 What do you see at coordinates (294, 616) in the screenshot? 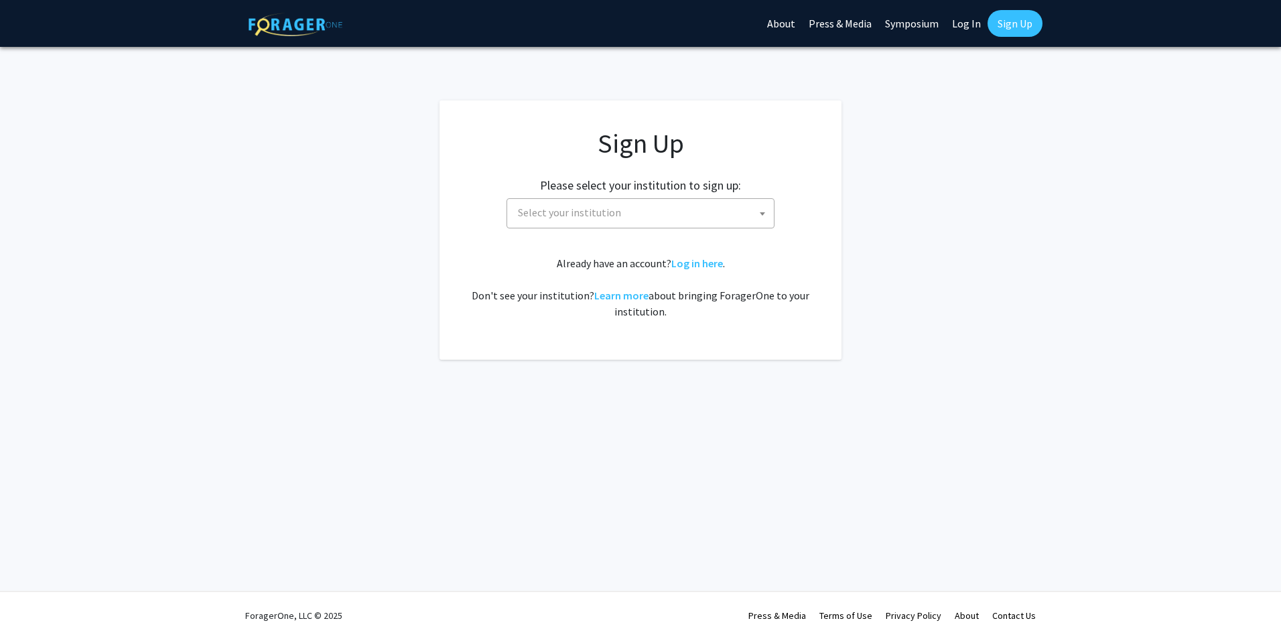
I see `div: ForagerOne, LLC © 2025` at bounding box center [294, 616].